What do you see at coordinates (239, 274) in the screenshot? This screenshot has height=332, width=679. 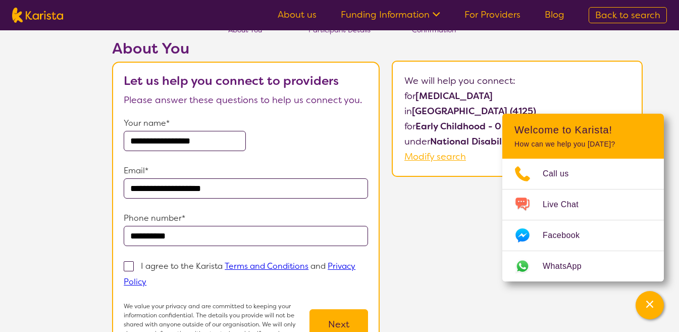 I see `p: I agree to the Karista and` at bounding box center [239, 274].